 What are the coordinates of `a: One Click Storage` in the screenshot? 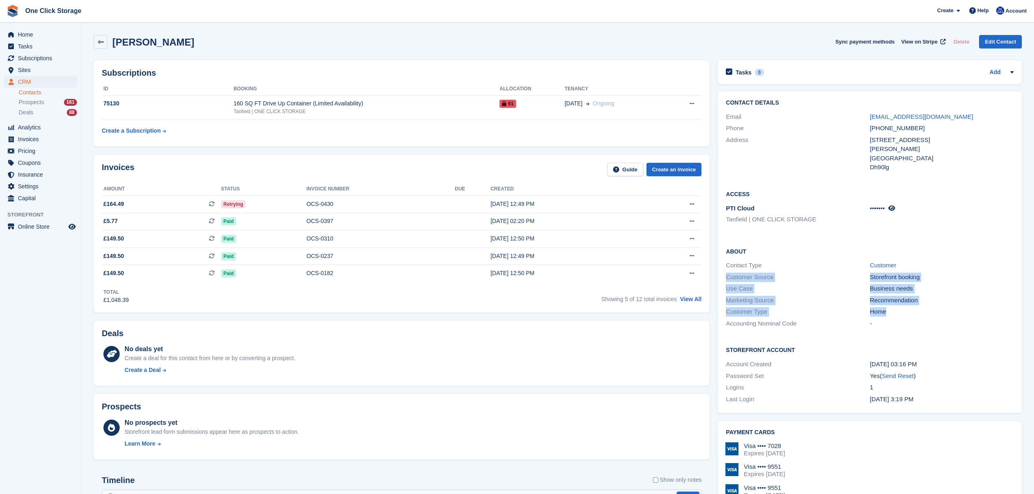 It's located at (53, 11).